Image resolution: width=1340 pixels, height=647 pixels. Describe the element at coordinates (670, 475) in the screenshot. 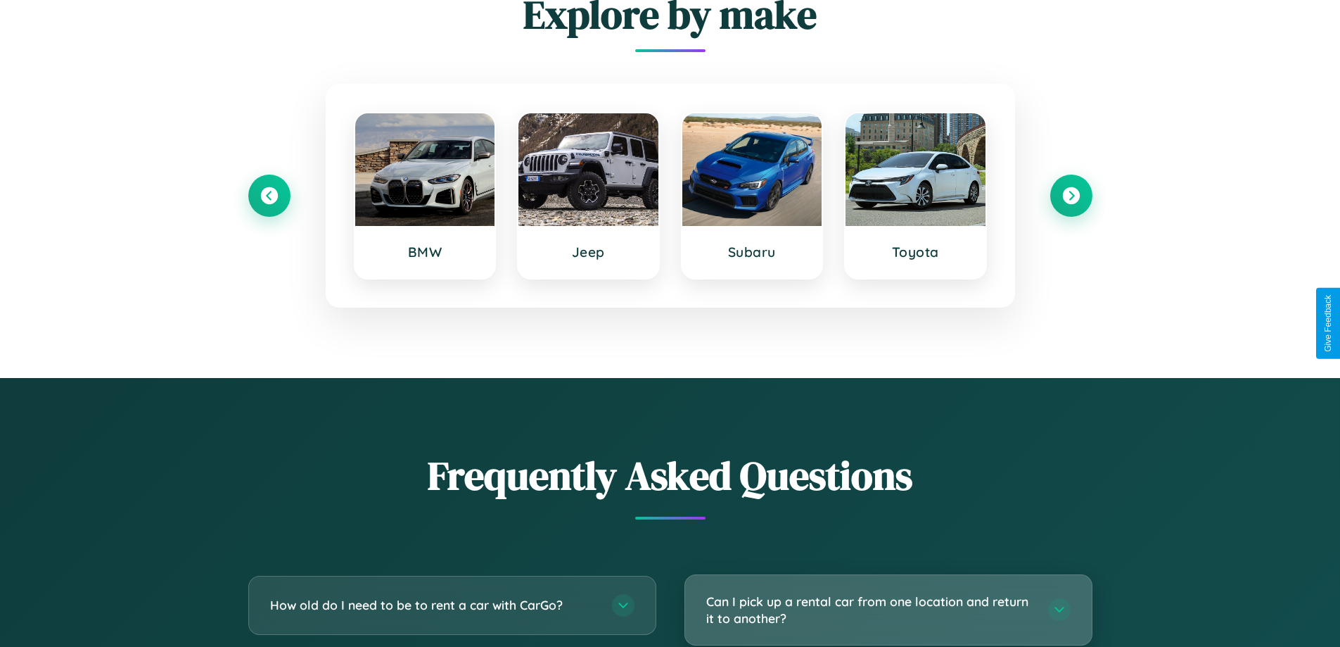

I see `h2: Frequently Asked Questions` at that location.